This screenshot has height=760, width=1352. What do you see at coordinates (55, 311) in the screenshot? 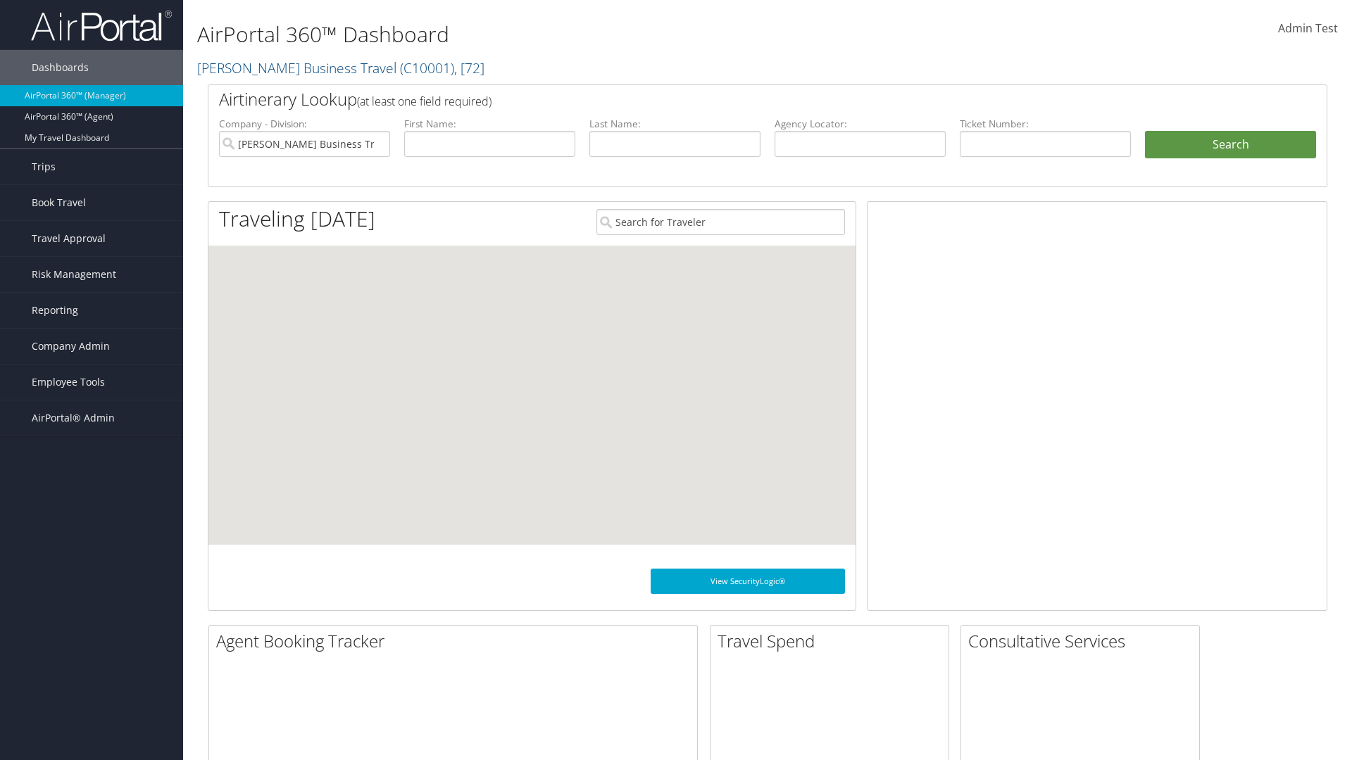
I see `span: Reporting` at bounding box center [55, 311].